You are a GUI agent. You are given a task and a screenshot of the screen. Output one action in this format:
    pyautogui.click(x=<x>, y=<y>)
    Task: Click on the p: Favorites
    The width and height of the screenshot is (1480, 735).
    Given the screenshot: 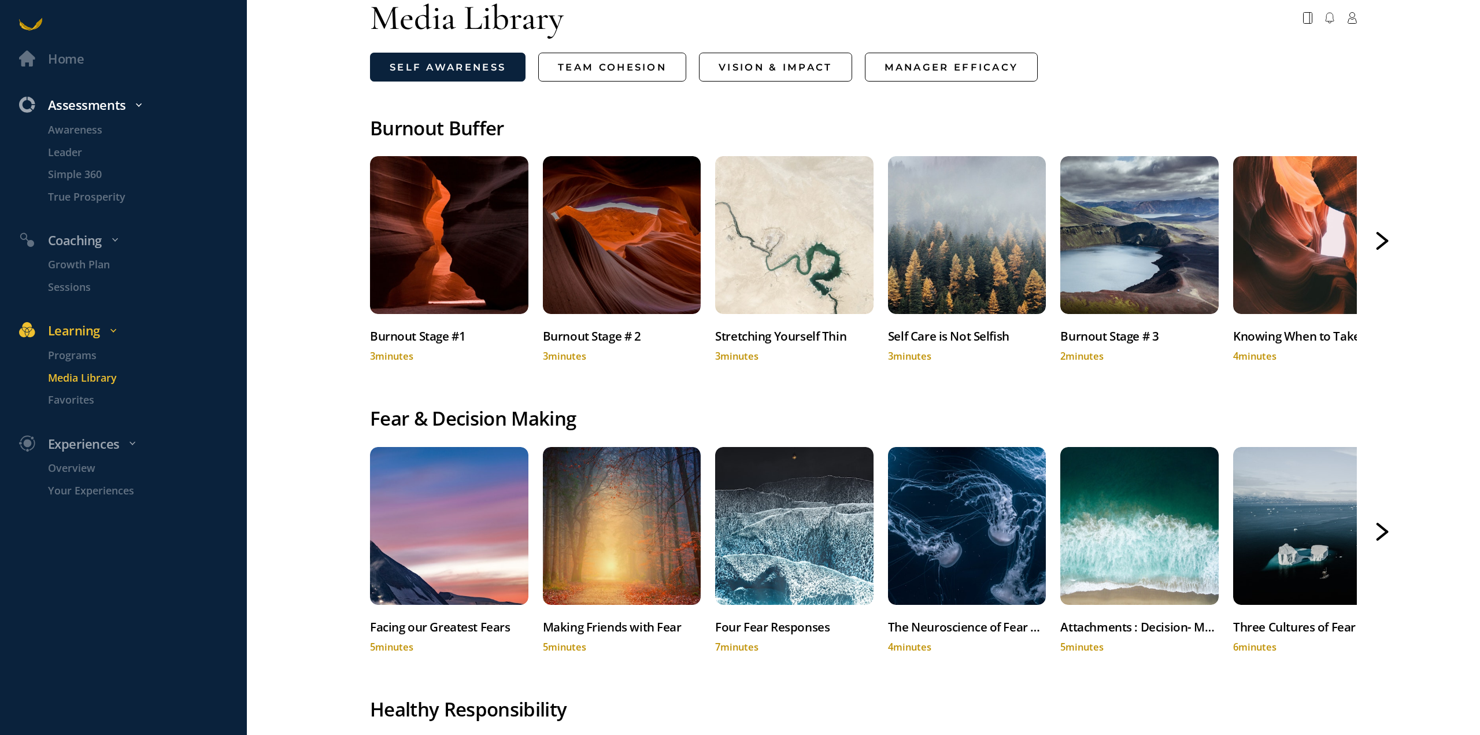 What is the action you would take?
    pyautogui.click(x=146, y=400)
    